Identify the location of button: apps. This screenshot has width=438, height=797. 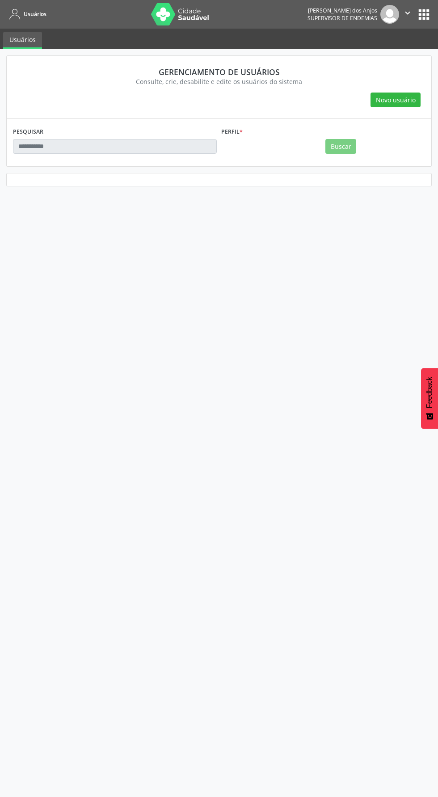
(424, 14).